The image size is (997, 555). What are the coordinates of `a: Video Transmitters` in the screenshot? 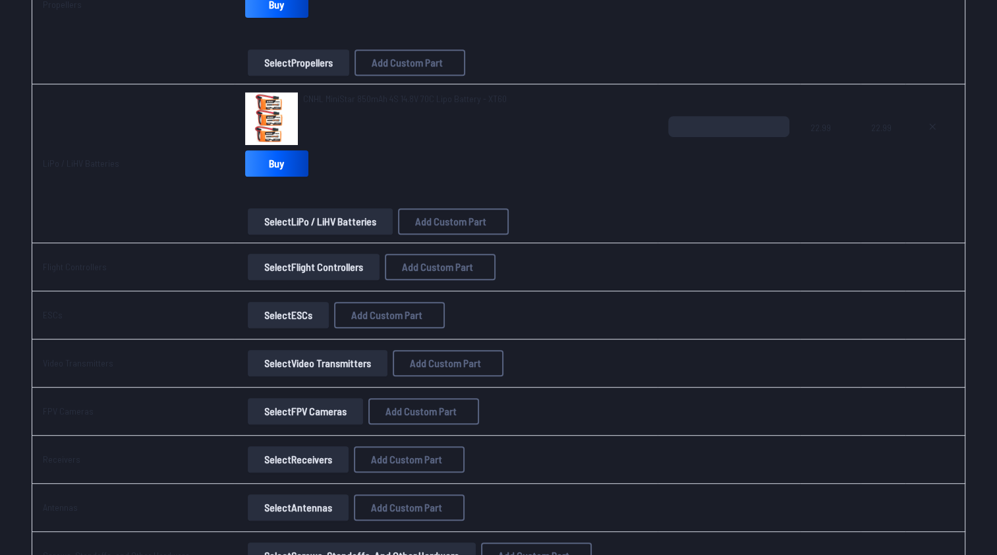 It's located at (78, 362).